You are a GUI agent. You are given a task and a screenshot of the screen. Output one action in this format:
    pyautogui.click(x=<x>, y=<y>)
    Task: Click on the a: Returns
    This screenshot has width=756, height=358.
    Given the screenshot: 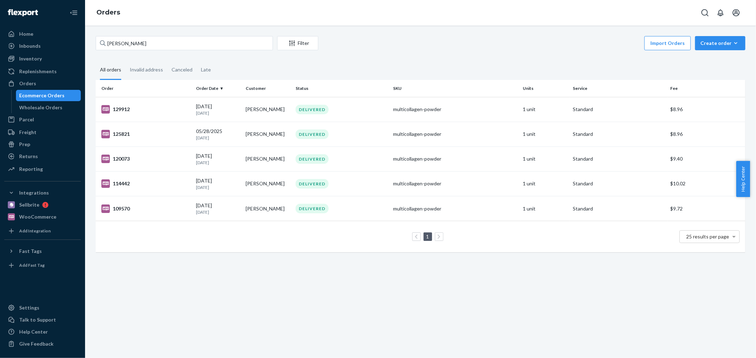 What is the action you would take?
    pyautogui.click(x=43, y=157)
    